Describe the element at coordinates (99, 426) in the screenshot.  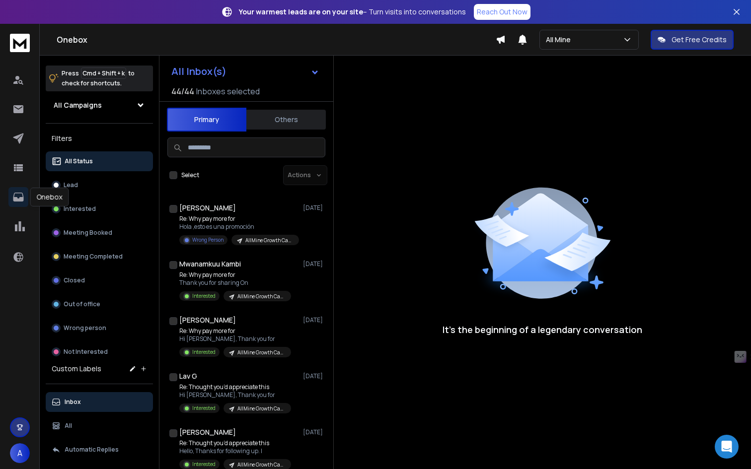
I see `button: All` at that location.